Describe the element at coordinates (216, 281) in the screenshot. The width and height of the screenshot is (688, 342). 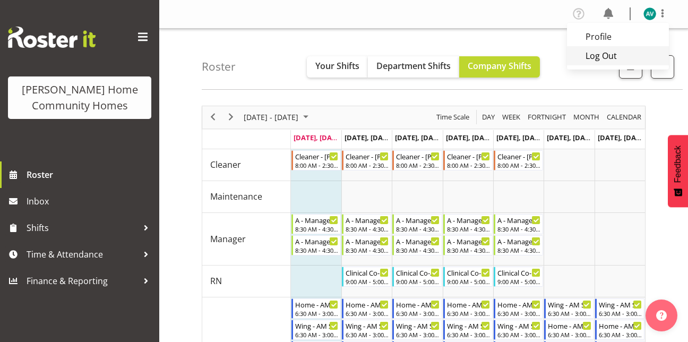
I see `span: RN` at that location.